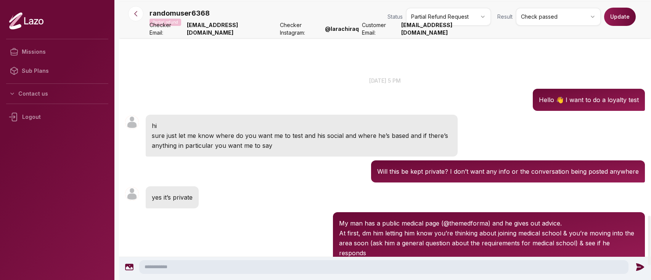 Image resolution: width=651 pixels, height=280 pixels. Describe the element at coordinates (395, 17) in the screenshot. I see `span: Status` at that location.